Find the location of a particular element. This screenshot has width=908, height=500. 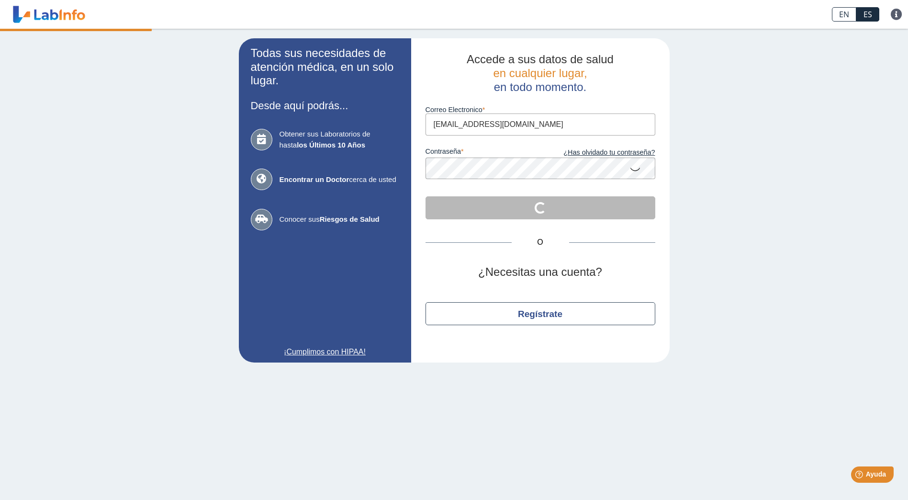

span: Conocer sus is located at coordinates (339, 219).